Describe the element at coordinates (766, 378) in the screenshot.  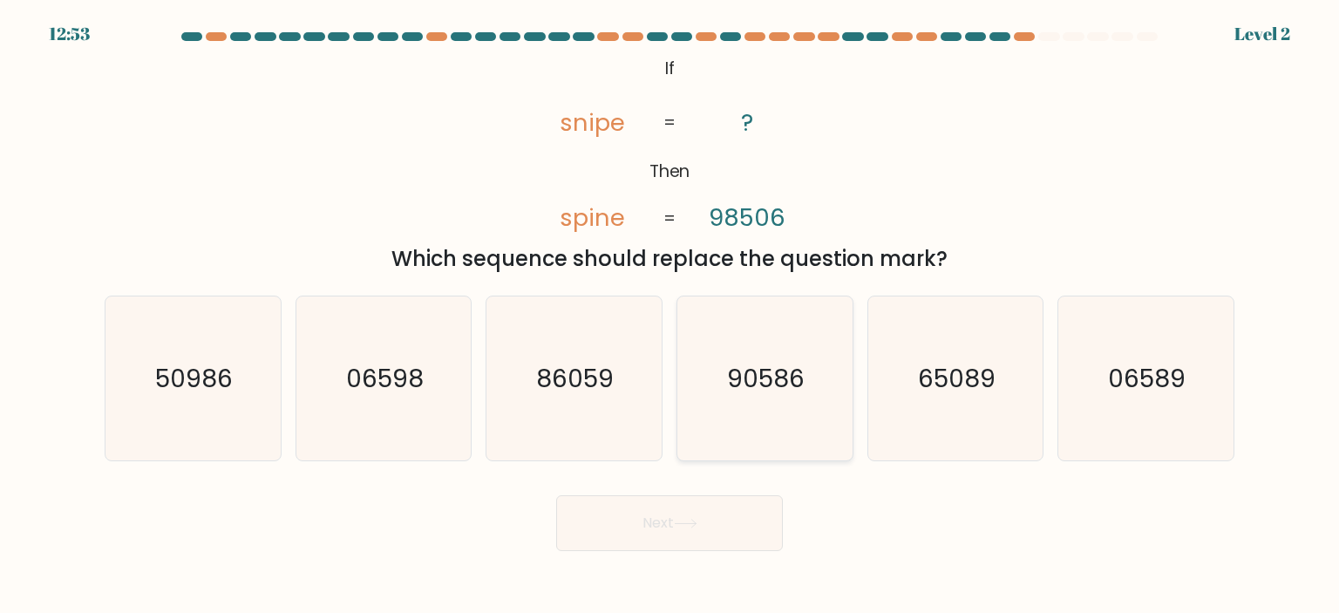
I see `text: 90586` at that location.